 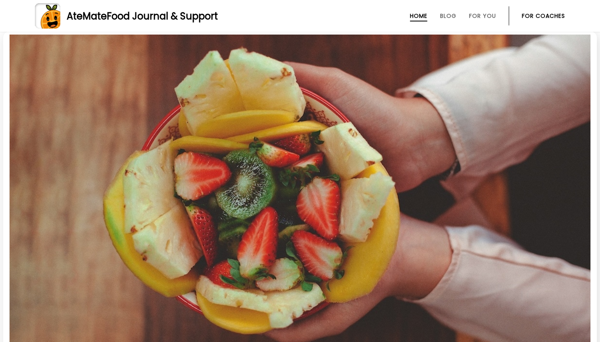 I want to click on span: Food Journal & Support, so click(x=162, y=16).